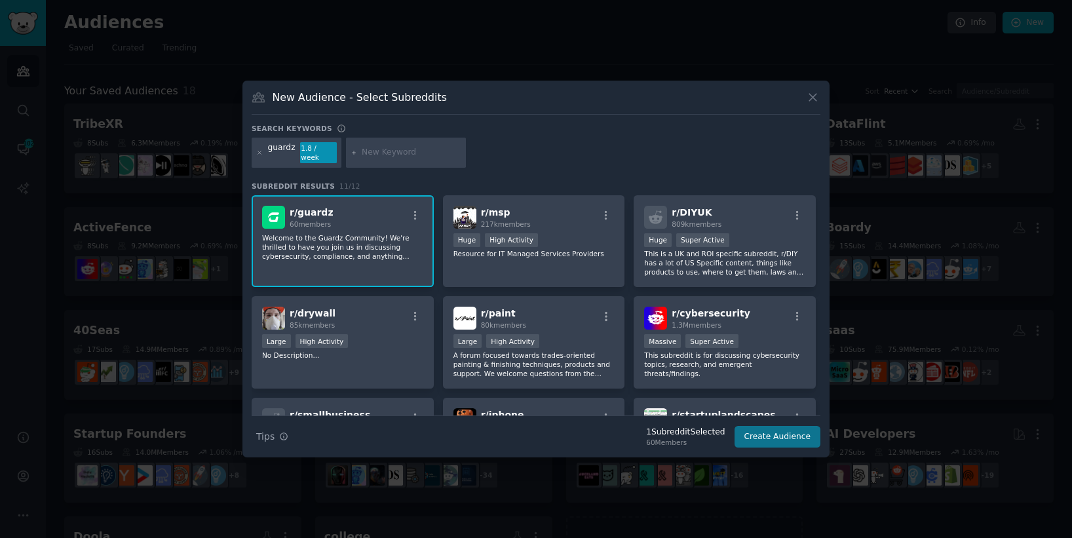 The width and height of the screenshot is (1072, 538). Describe the element at coordinates (272, 437) in the screenshot. I see `button: Tips` at that location.